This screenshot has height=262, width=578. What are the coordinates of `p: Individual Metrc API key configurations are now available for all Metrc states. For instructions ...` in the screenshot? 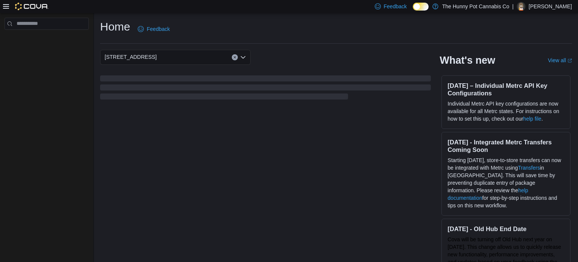 It's located at (506, 111).